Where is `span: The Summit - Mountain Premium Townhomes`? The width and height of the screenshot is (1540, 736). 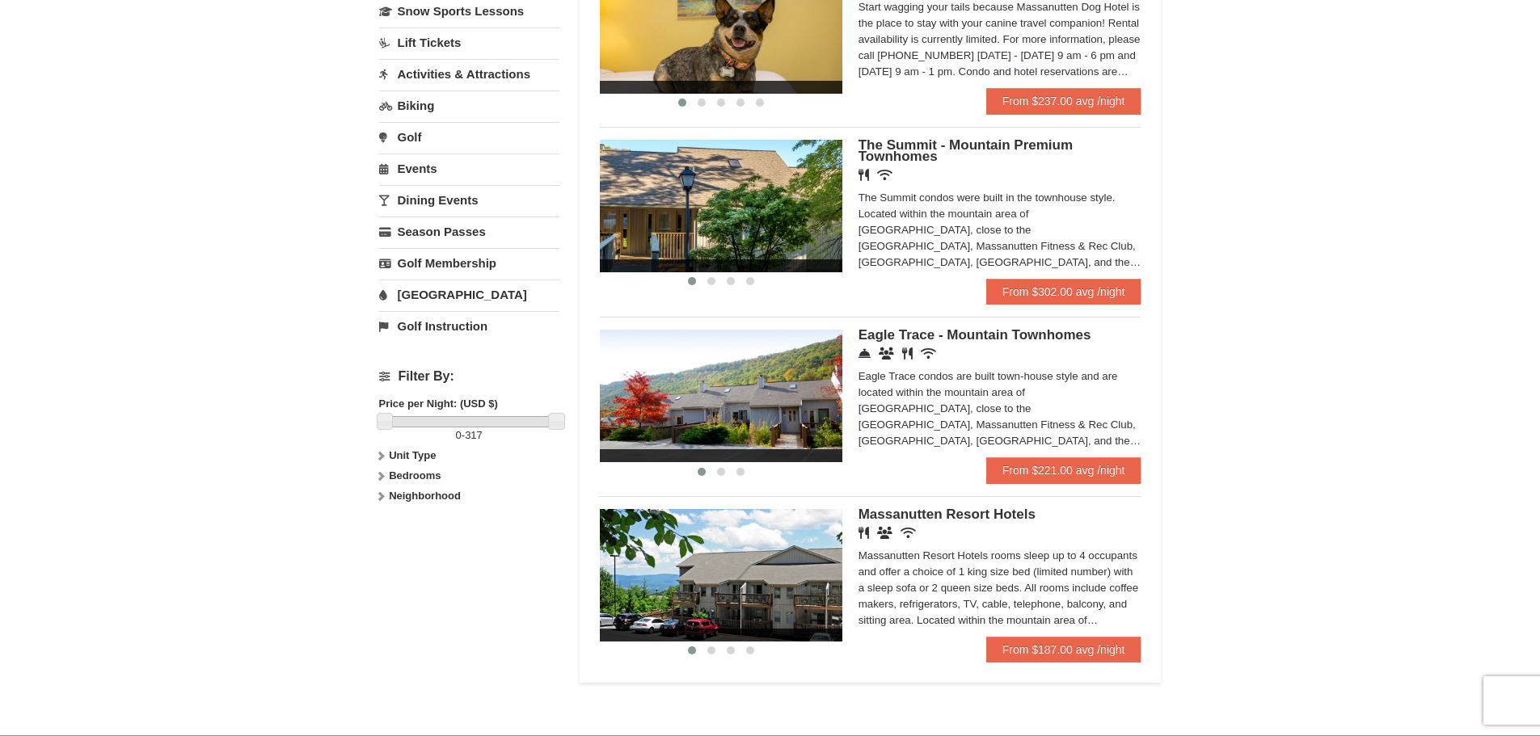 span: The Summit - Mountain Premium Townhomes is located at coordinates (965, 150).